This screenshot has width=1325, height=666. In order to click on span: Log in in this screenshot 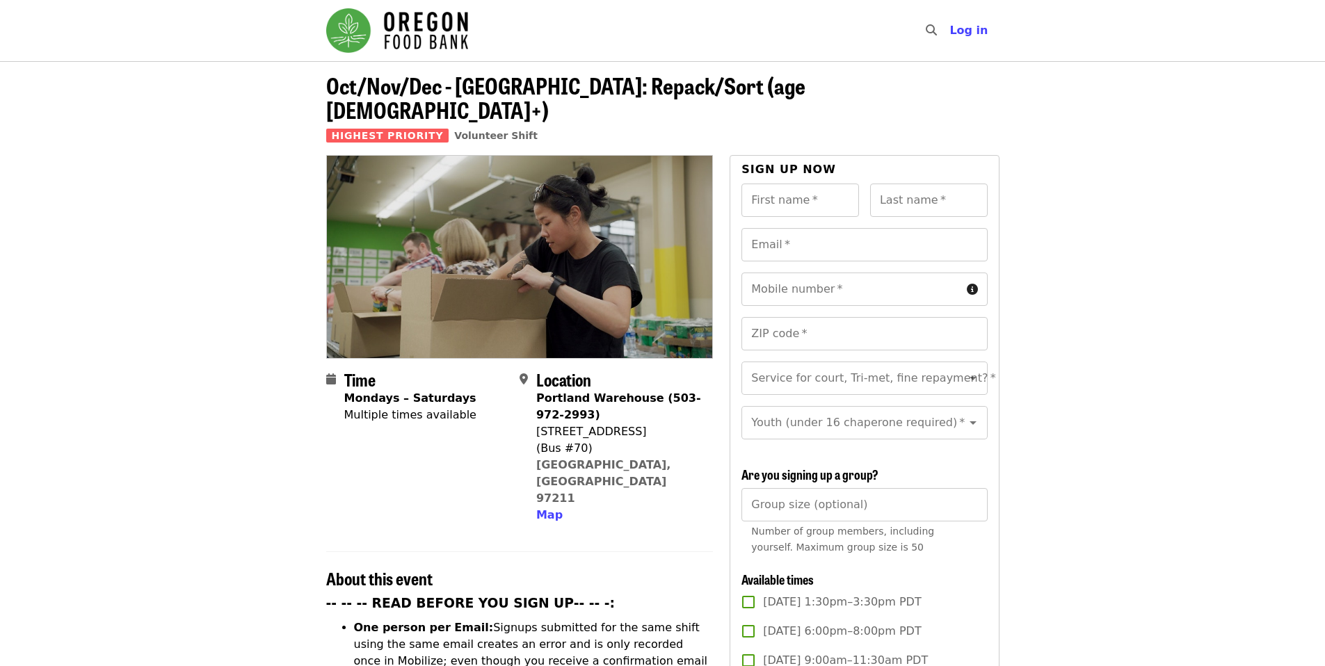, I will do `click(968, 30)`.